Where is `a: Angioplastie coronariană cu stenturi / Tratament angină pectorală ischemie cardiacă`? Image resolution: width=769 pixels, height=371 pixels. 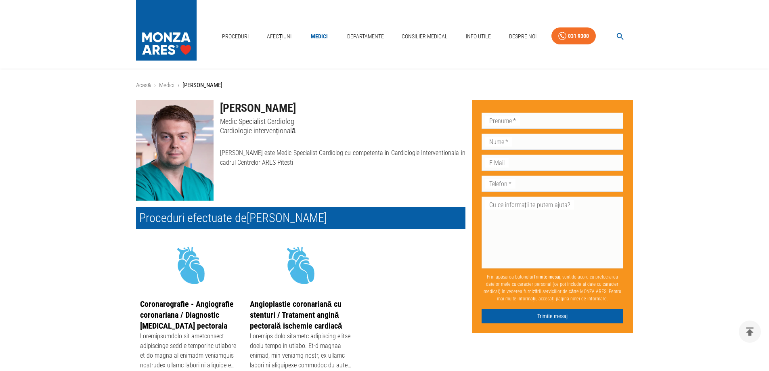
a: Angioplastie coronariană cu stenturi / Tratament angină pectorală ischemie cardiacă is located at coordinates (296, 315).